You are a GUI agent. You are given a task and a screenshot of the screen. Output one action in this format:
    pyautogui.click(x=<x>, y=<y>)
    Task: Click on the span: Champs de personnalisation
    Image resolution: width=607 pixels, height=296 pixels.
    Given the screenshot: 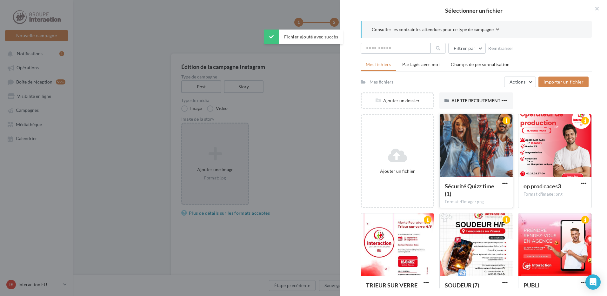 What is the action you would take?
    pyautogui.click(x=480, y=64)
    